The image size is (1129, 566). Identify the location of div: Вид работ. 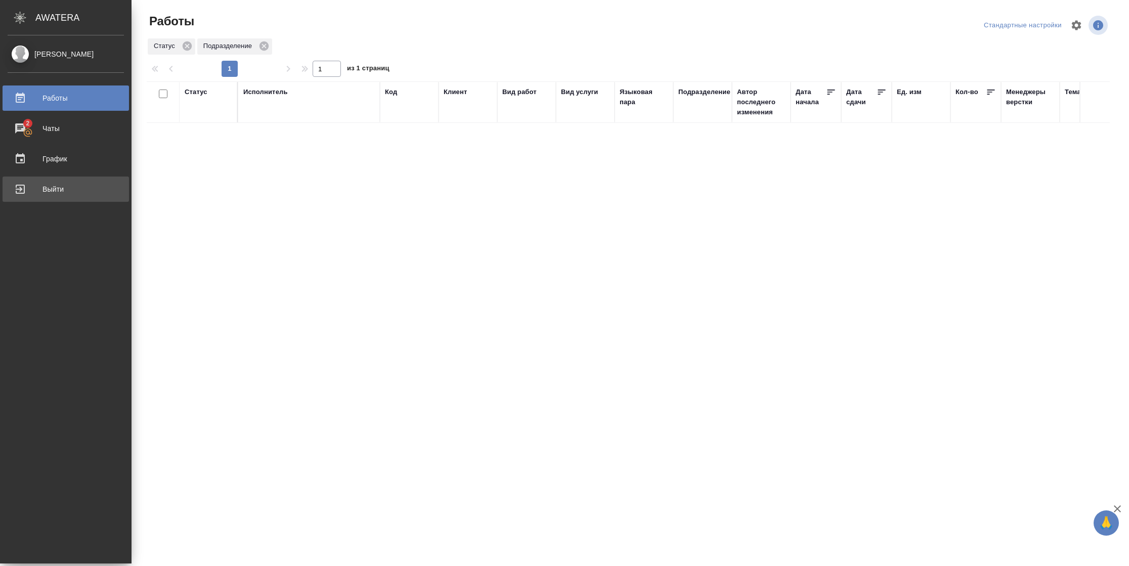
(519, 92).